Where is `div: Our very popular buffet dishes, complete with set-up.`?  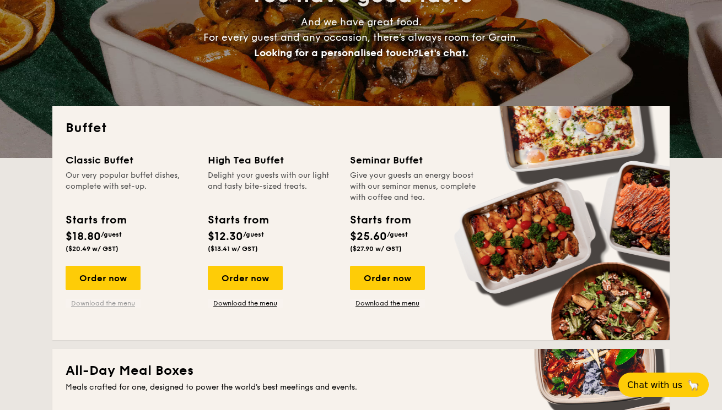 div: Our very popular buffet dishes, complete with set-up. is located at coordinates (130, 187).